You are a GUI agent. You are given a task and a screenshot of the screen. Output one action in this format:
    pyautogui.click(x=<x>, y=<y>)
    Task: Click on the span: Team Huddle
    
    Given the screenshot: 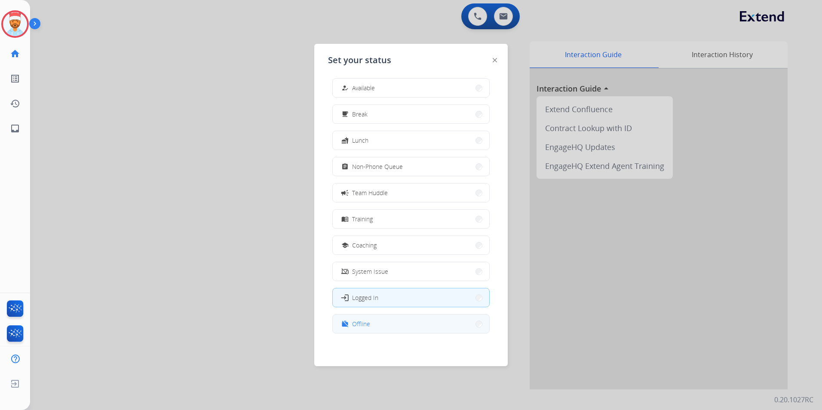 What is the action you would take?
    pyautogui.click(x=370, y=192)
    